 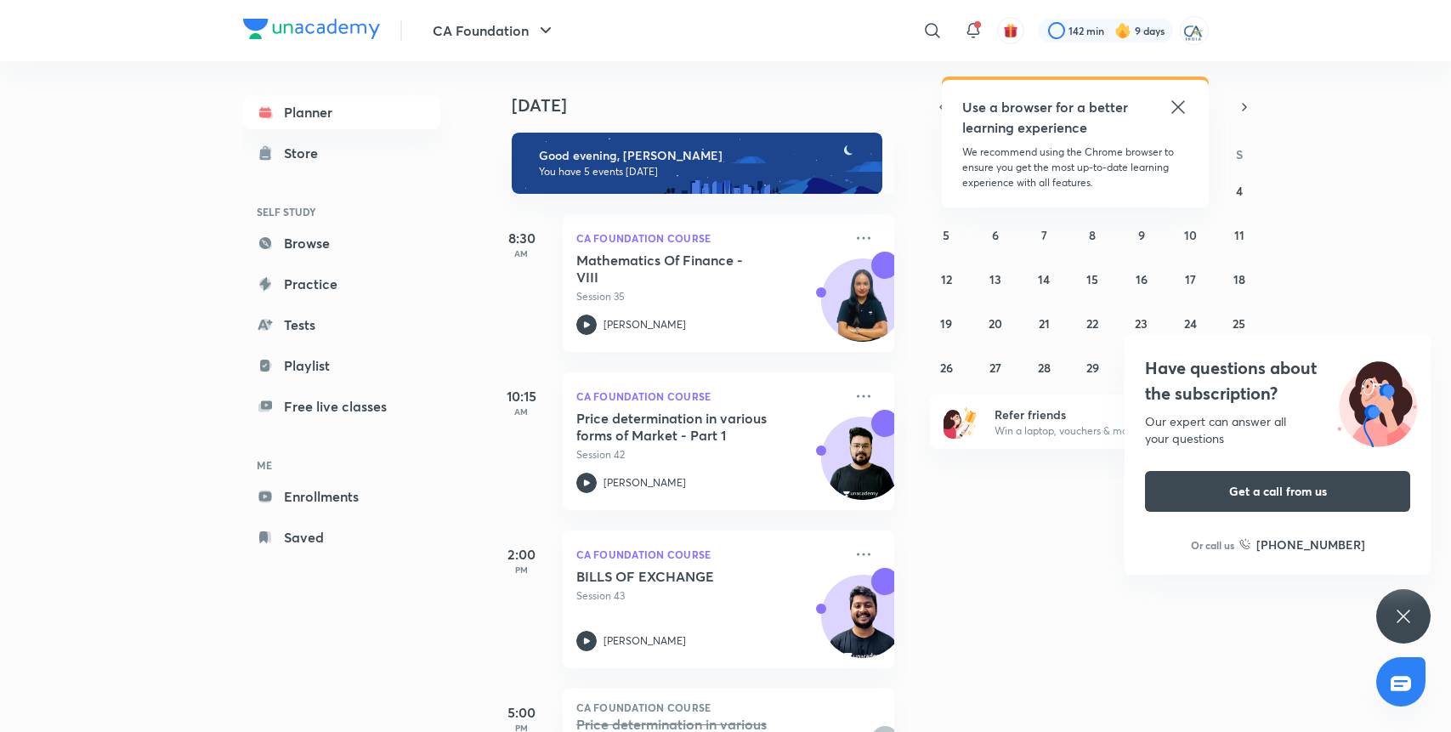 I want to click on p: Session 43, so click(x=710, y=596).